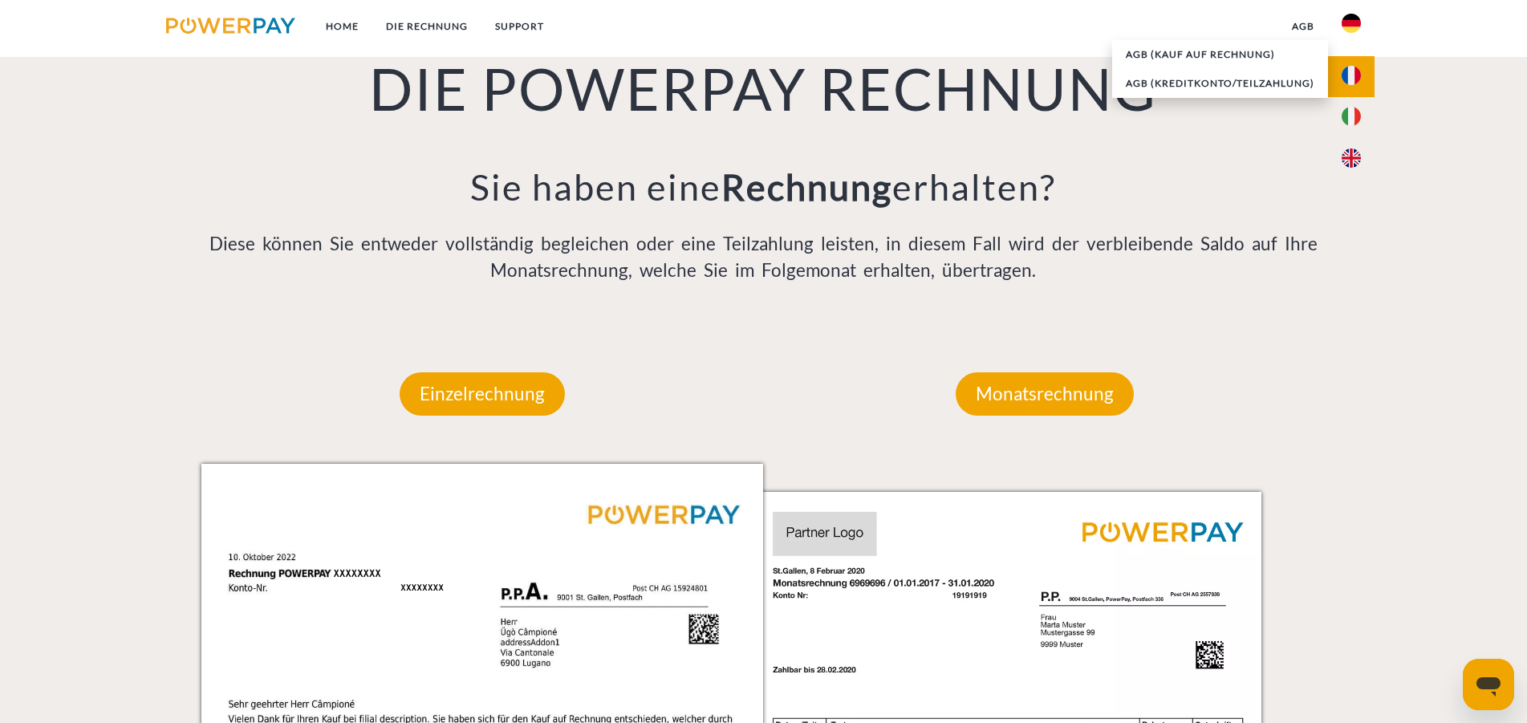 The width and height of the screenshot is (1527, 723). I want to click on img: logo-powerpay.svg, so click(230, 26).